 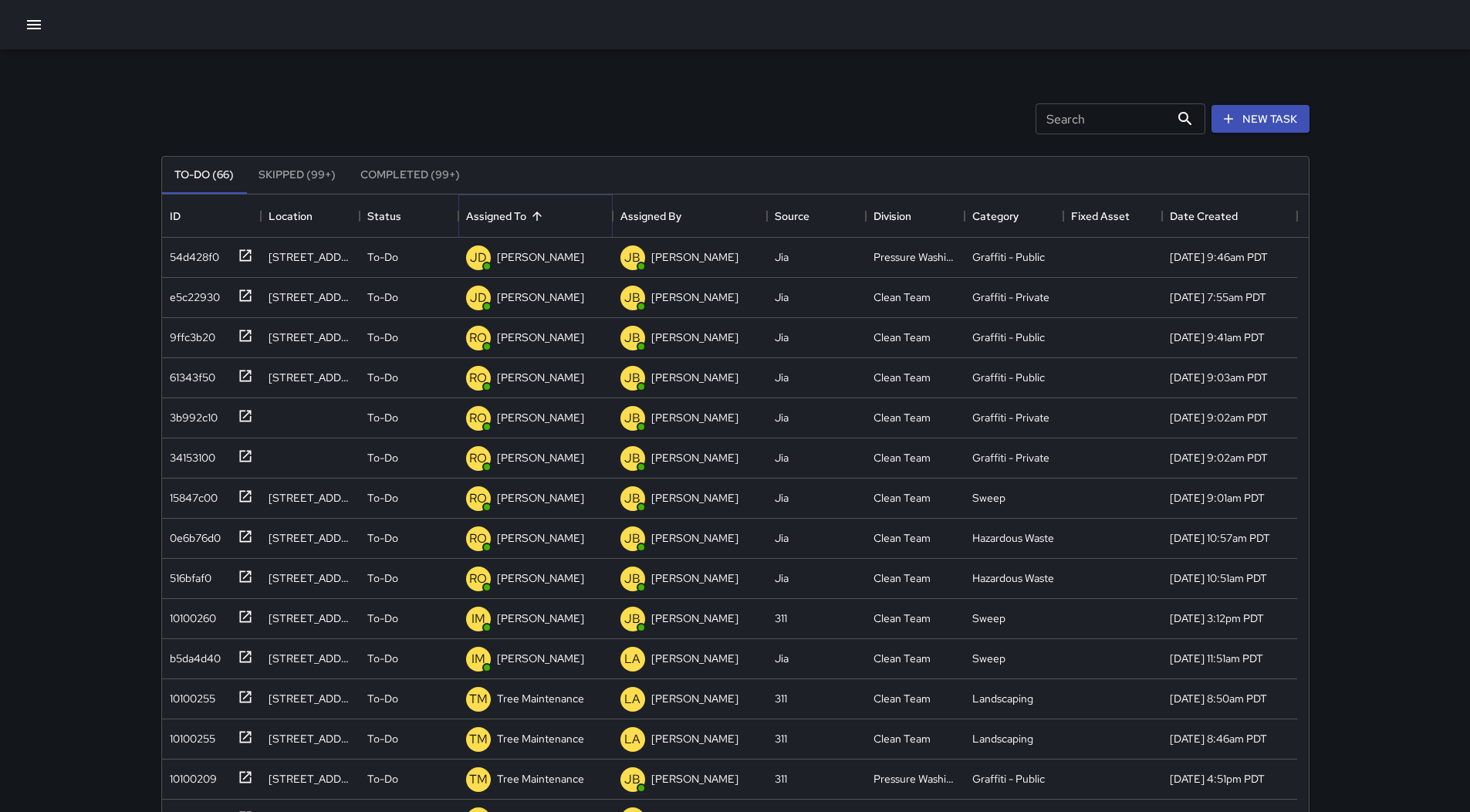 What do you see at coordinates (496, 216) in the screenshot?
I see `div: Assigned To` at bounding box center [496, 216].